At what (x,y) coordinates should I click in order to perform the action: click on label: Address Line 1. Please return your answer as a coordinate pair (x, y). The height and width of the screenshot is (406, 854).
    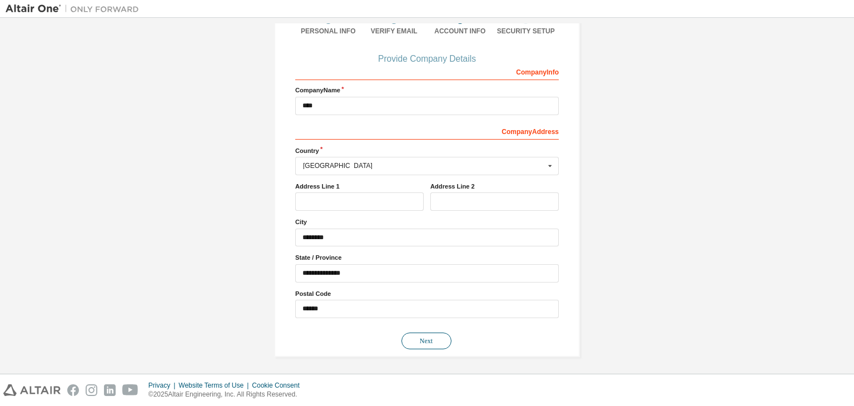
    Looking at the image, I should click on (359, 186).